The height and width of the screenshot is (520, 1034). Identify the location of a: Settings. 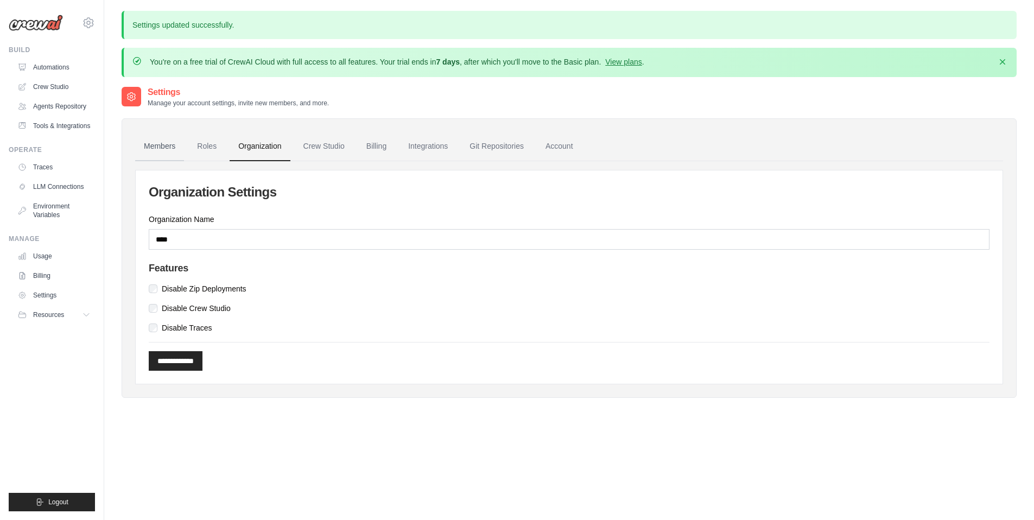
(54, 295).